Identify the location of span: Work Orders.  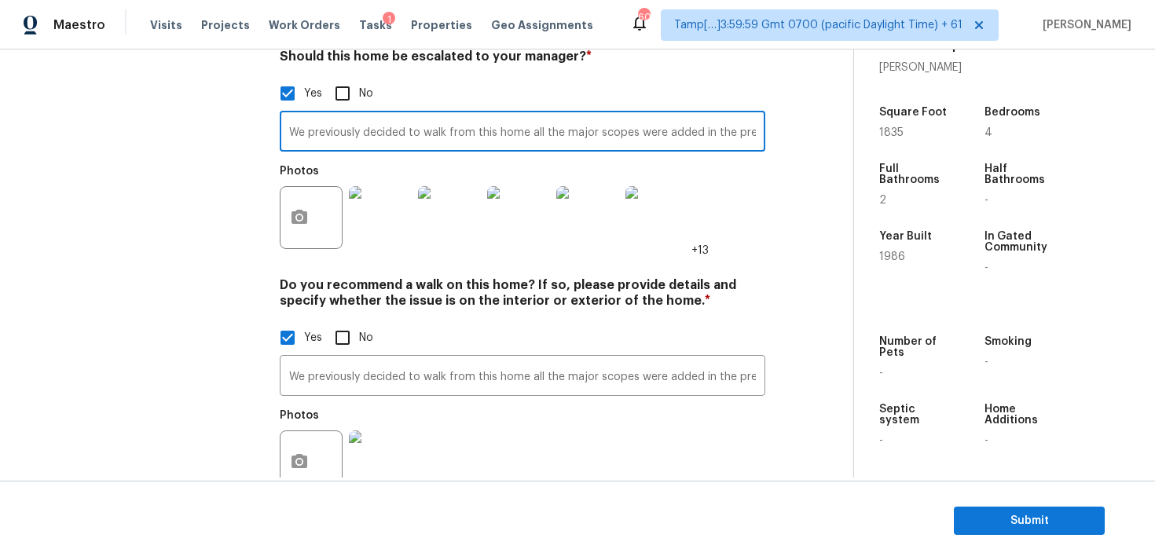
(304, 25).